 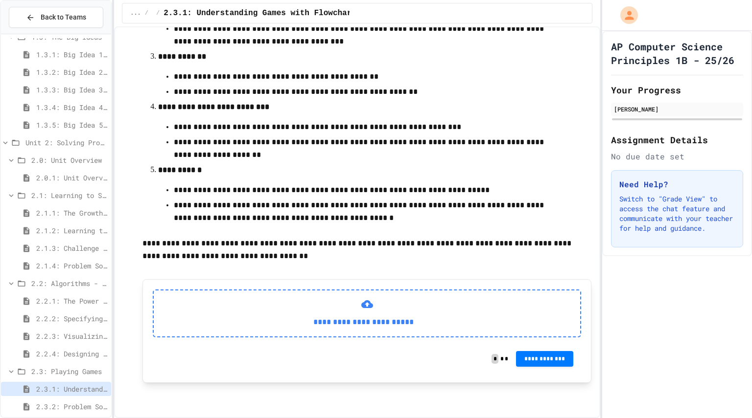 What do you see at coordinates (56, 17) in the screenshot?
I see `button: Back to Teams` at bounding box center [56, 17].